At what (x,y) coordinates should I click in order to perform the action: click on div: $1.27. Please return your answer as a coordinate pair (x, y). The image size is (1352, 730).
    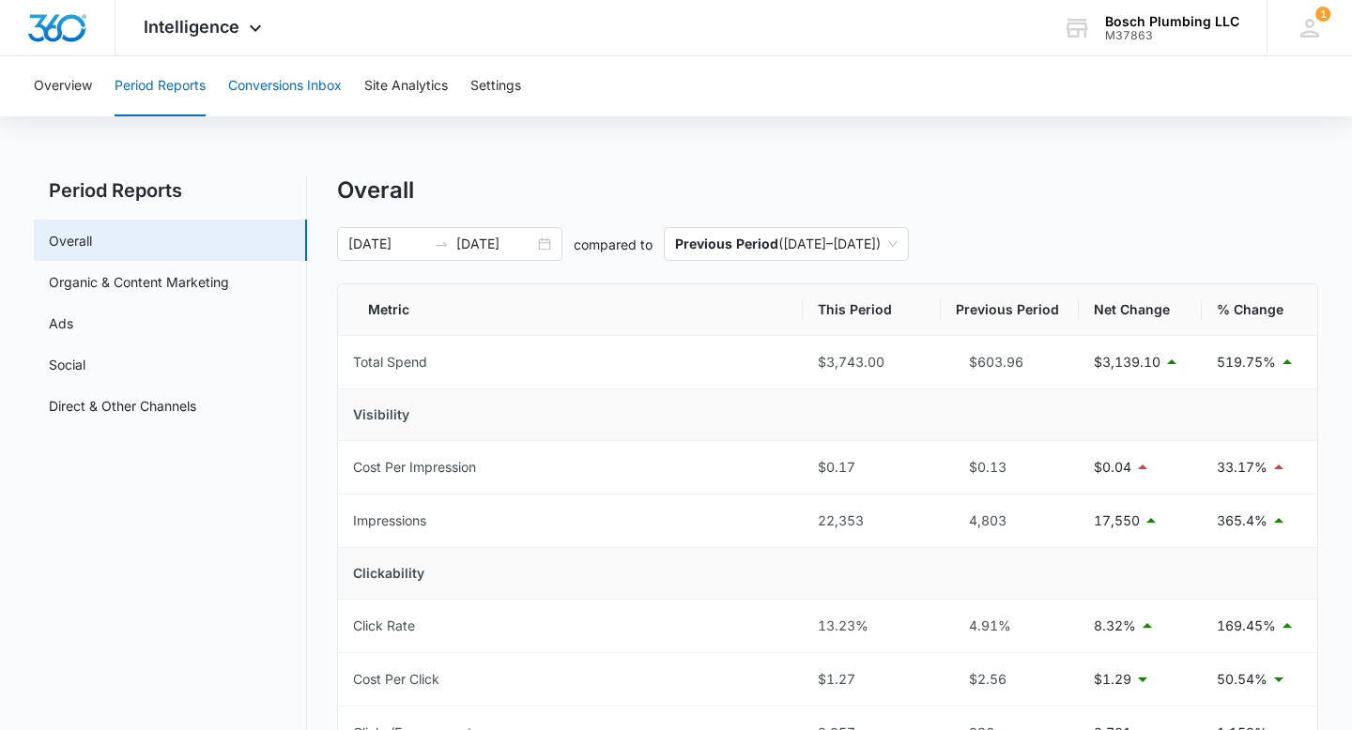
    Looking at the image, I should click on (871, 680).